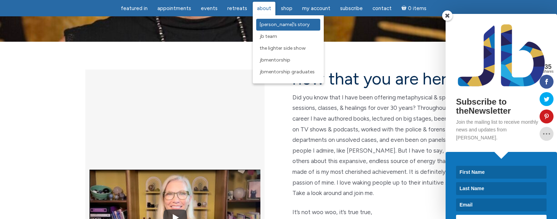  What do you see at coordinates (547, 67) in the screenshot?
I see `span: 35` at bounding box center [547, 67].